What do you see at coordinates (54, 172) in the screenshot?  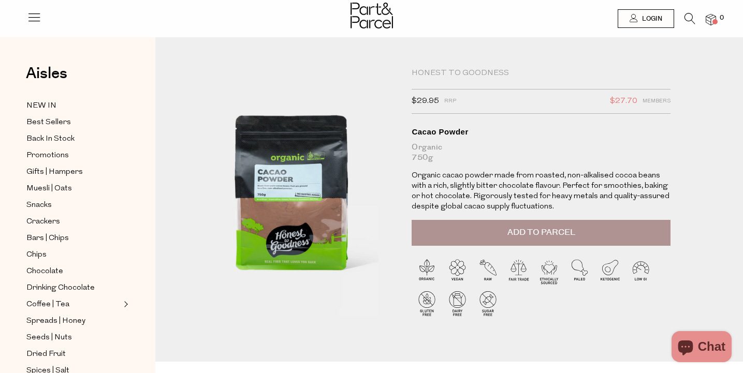 I see `span: Gifts | Hampers` at bounding box center [54, 172].